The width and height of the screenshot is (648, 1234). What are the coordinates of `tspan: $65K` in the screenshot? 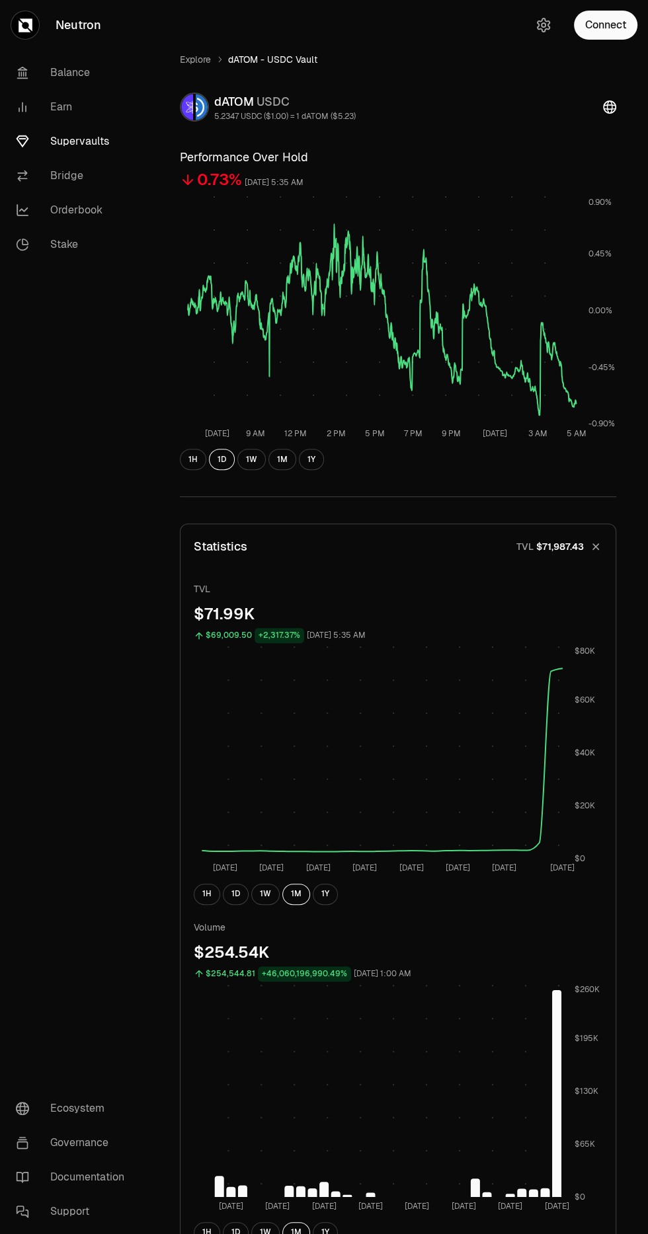 It's located at (584, 1144).